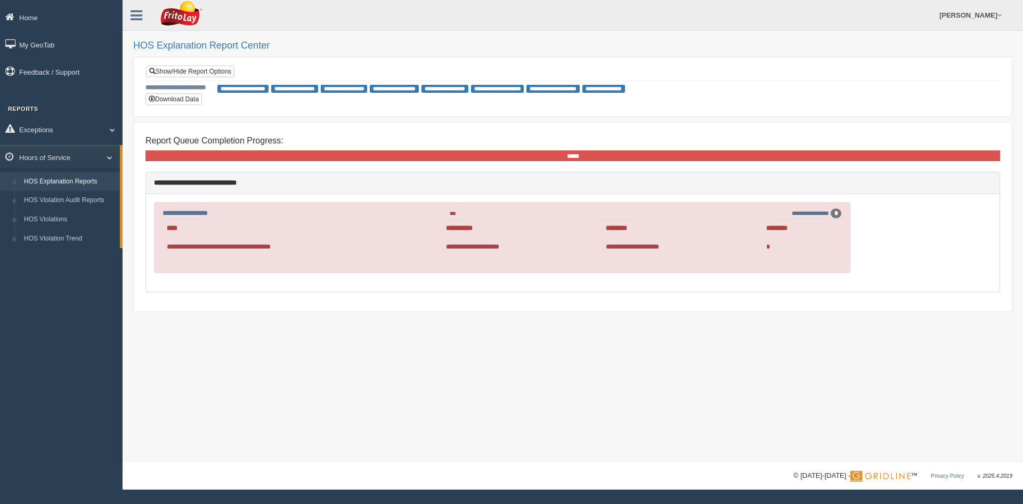 This screenshot has height=504, width=1023. What do you see at coordinates (69, 200) in the screenshot?
I see `a: HOS Violation Audit Reports` at bounding box center [69, 200].